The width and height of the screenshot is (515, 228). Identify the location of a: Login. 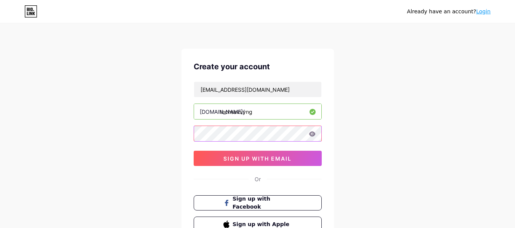
(483, 11).